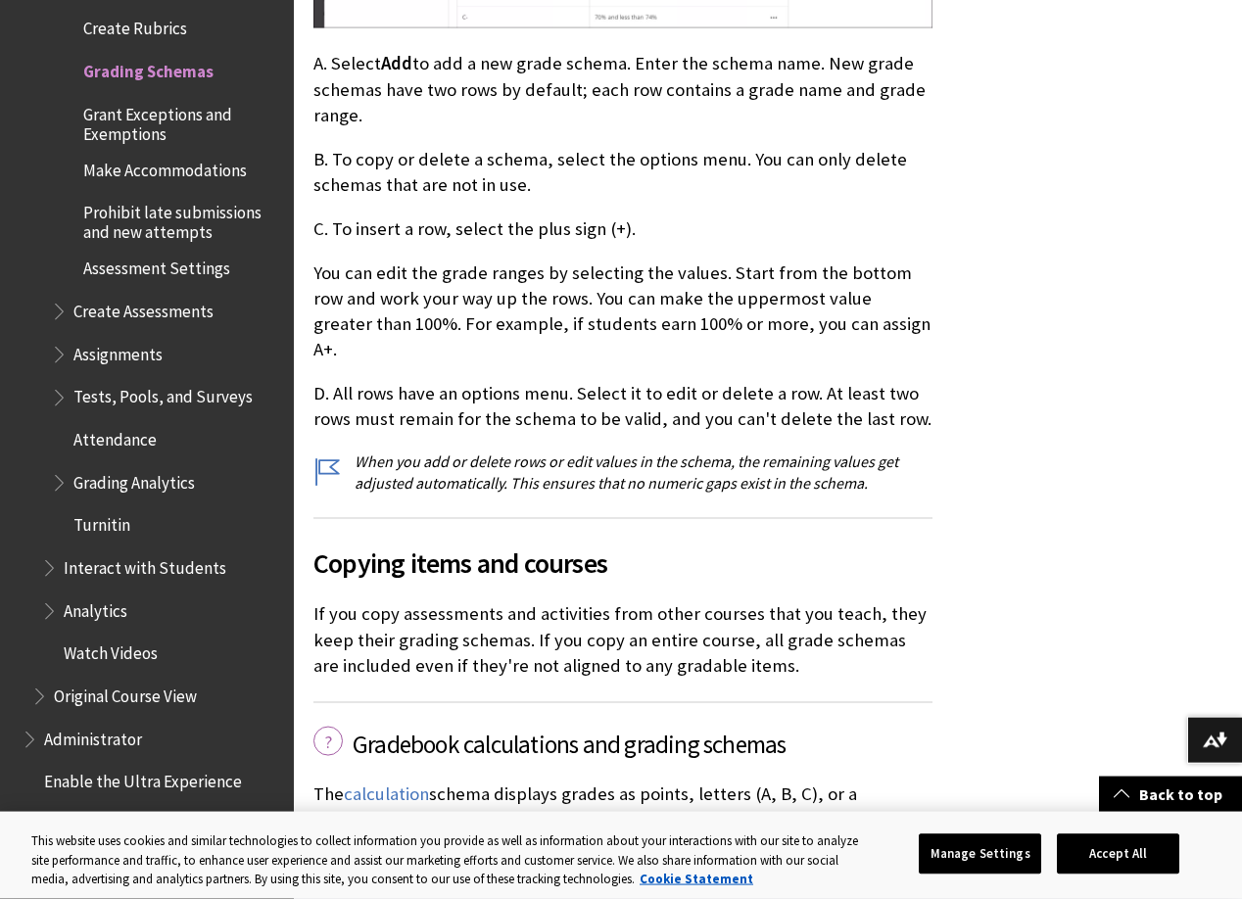 The image size is (1242, 899). Describe the element at coordinates (135, 24) in the screenshot. I see `span: Create Rubrics` at that location.